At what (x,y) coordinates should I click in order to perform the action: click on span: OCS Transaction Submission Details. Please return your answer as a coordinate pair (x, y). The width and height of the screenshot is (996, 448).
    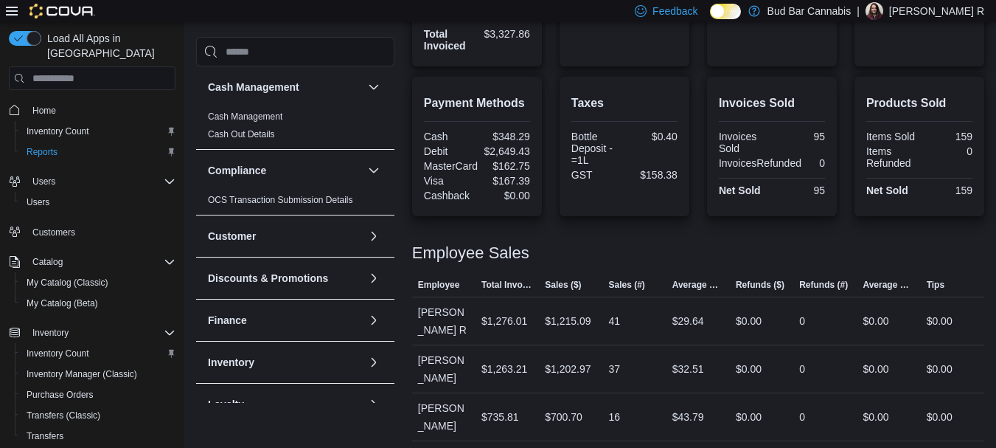
    Looking at the image, I should click on (280, 200).